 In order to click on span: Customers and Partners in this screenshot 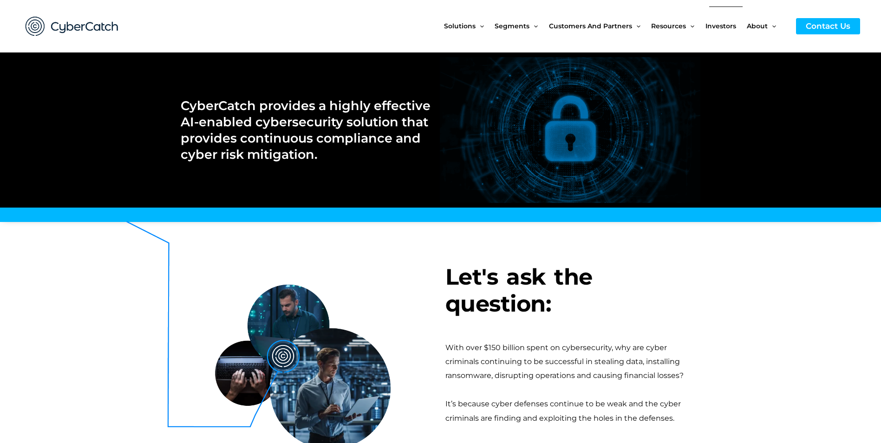, I will do `click(590, 26)`.